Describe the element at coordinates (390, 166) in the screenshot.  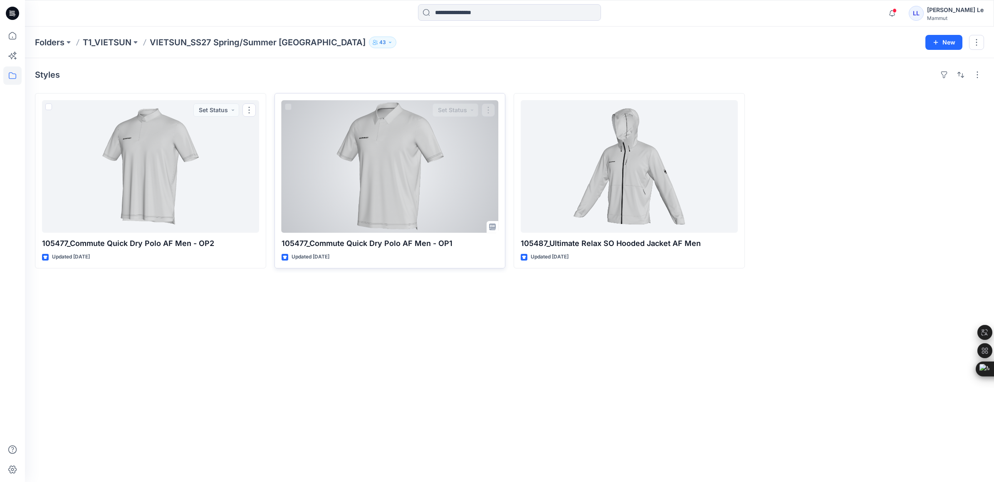
I see `a: 105477_Commute Quick Dry Polo AF Men - OP1` at that location.